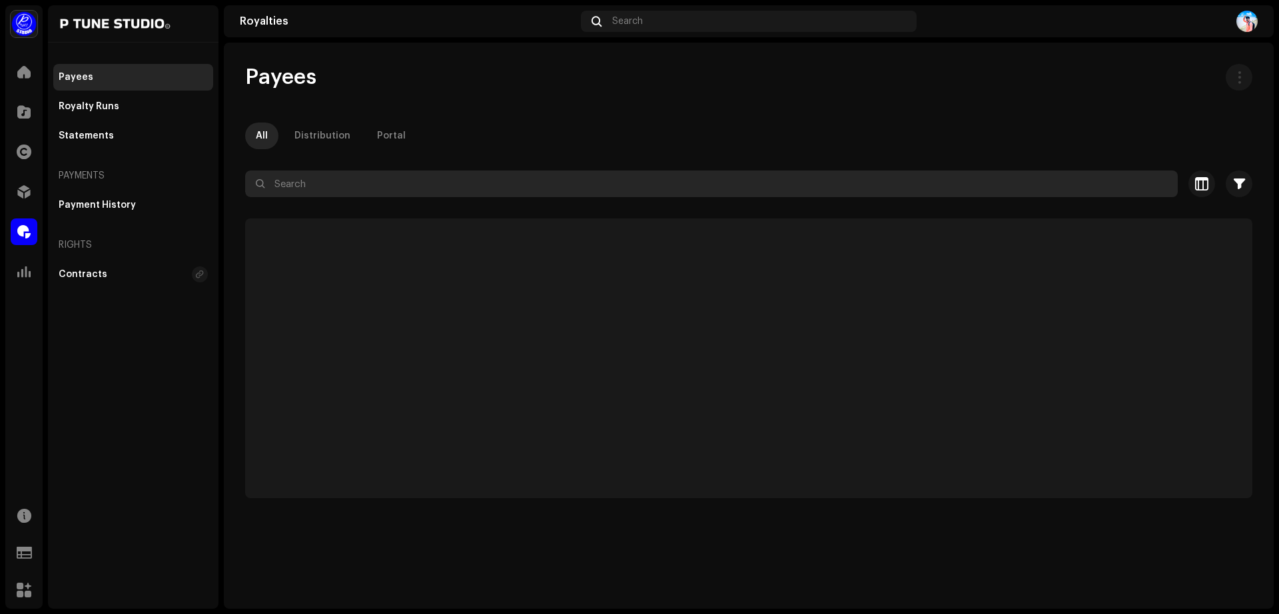 This screenshot has width=1279, height=614. I want to click on img: e3beb259-b458-44ea-8989-03348e25a1e1, so click(1247, 21).